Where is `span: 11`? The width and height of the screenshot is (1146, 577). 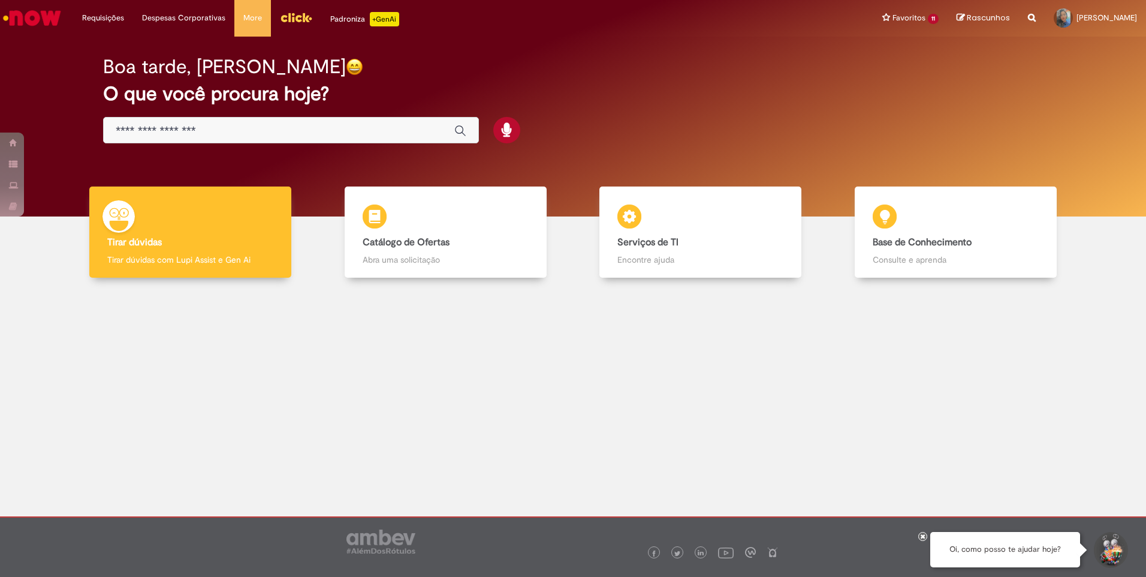
span: 11 is located at coordinates (934, 19).